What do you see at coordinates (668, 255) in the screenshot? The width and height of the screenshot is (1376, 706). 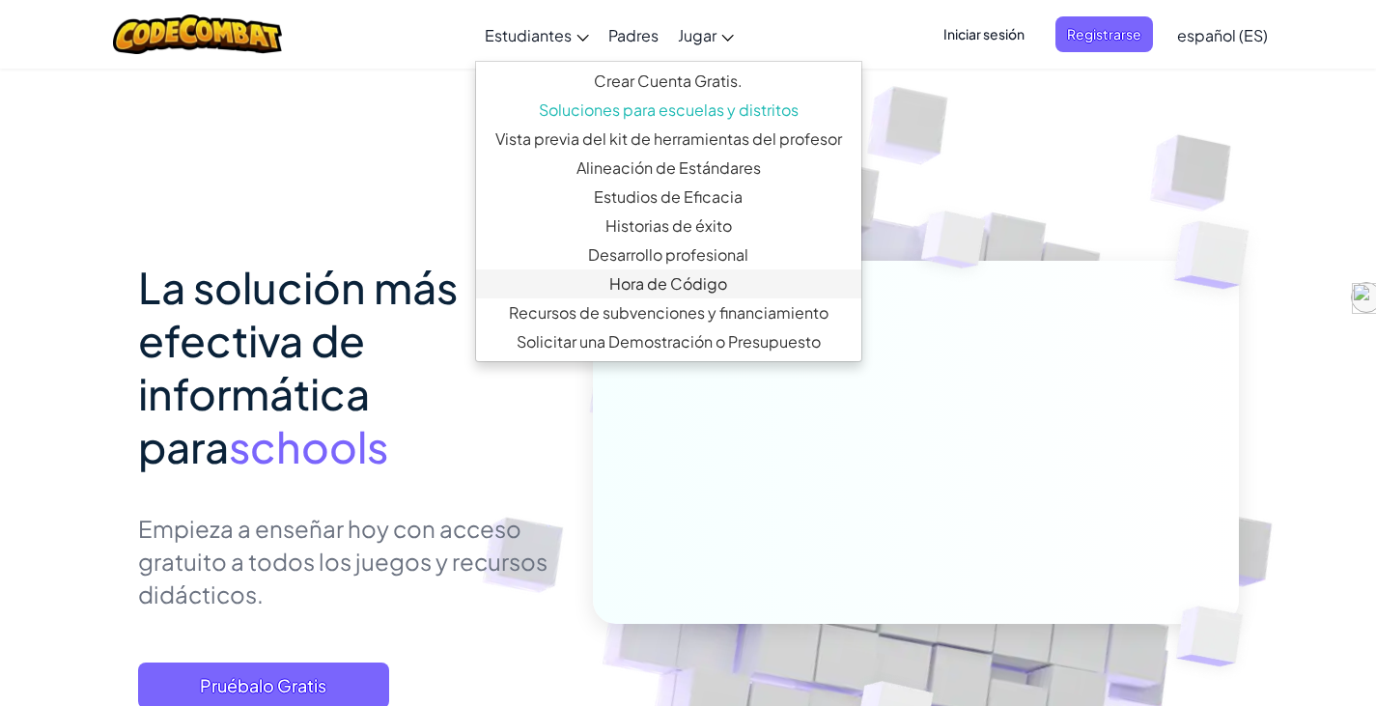 I see `a: Desarrollo profesional` at bounding box center [668, 255].